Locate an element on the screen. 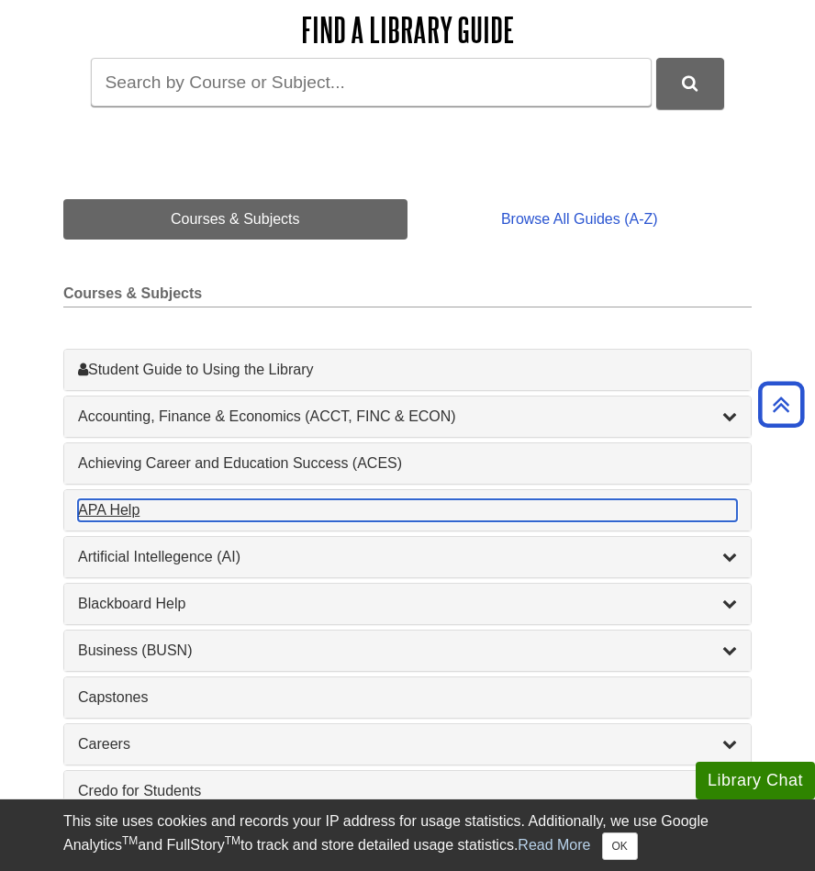 This screenshot has width=815, height=871. div: Business (BUSN) is located at coordinates (408, 651).